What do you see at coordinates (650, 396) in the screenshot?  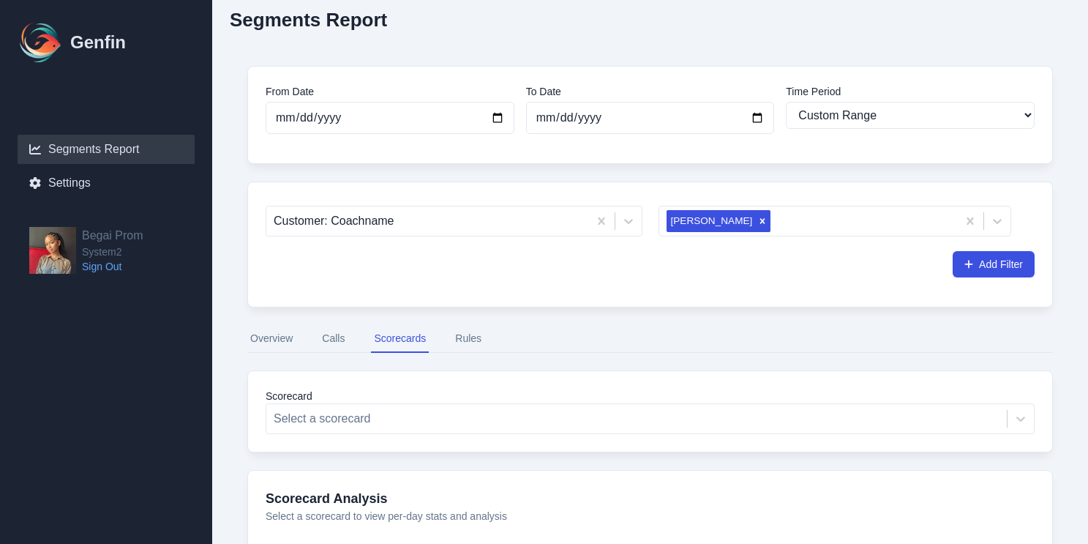 I see `label: Scorecard` at bounding box center [650, 396].